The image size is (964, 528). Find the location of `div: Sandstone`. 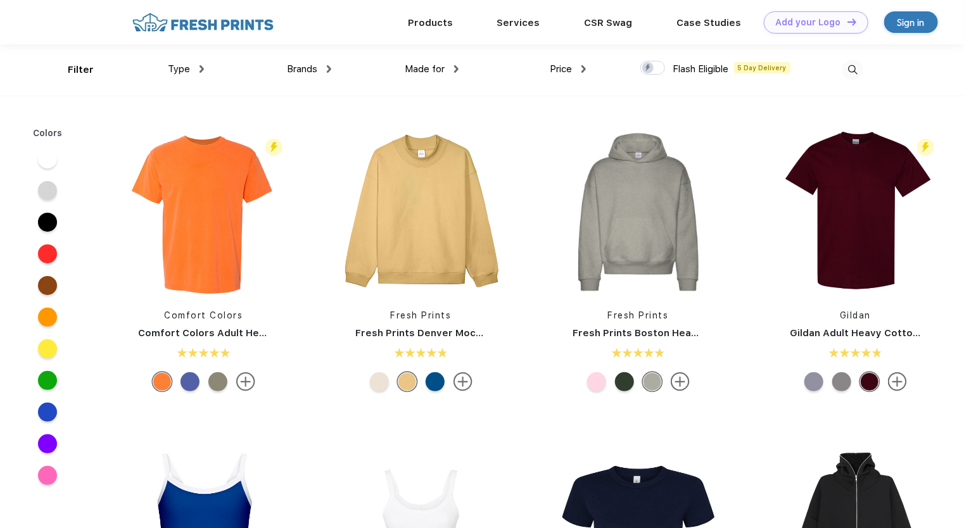

div: Sandstone is located at coordinates (218, 382).